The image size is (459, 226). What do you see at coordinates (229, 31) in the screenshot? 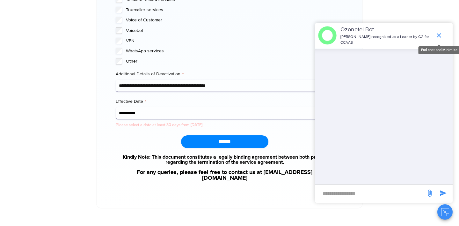
I see `label: Voicebot` at bounding box center [229, 31].